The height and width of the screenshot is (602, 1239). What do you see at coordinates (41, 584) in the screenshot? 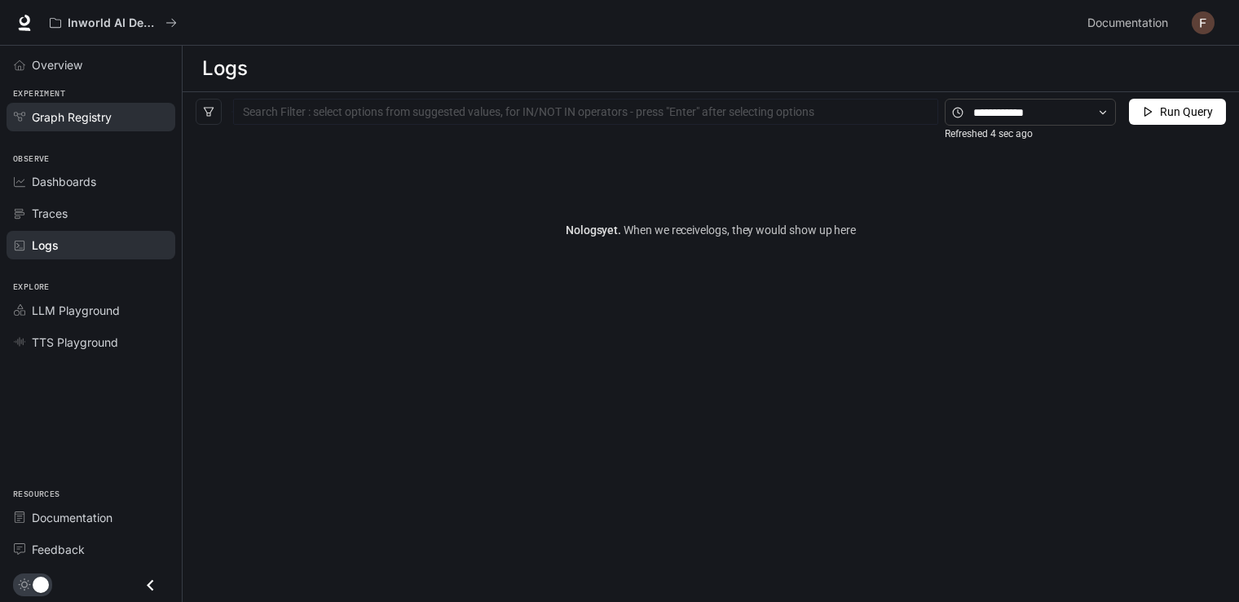
I see `span: Dark mode toggle` at bounding box center [41, 584].